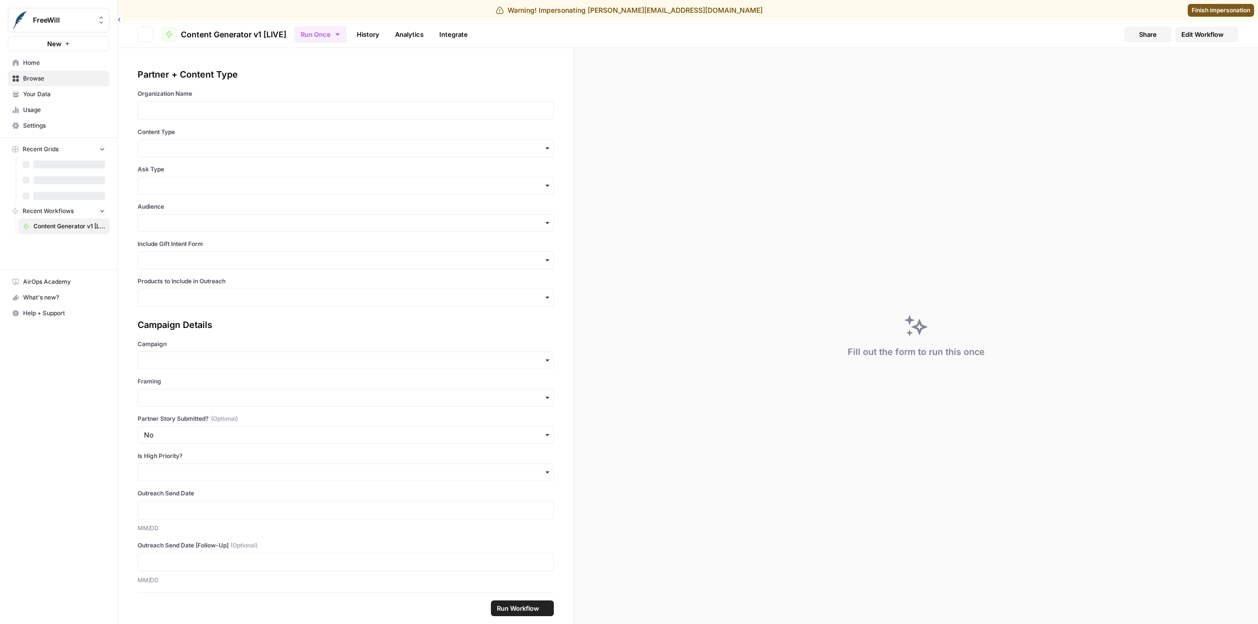 The image size is (1258, 624). What do you see at coordinates (20, 20) in the screenshot?
I see `img: FreeWill Logo` at bounding box center [20, 20].